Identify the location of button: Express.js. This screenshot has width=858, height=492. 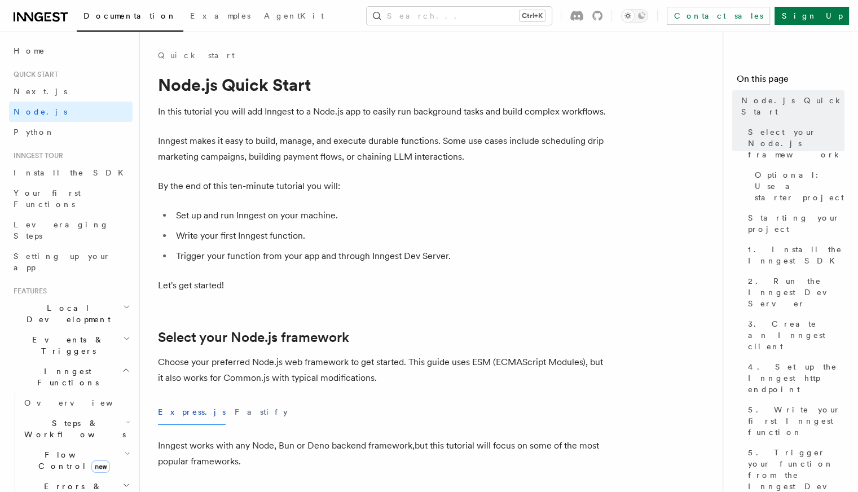
(192, 412).